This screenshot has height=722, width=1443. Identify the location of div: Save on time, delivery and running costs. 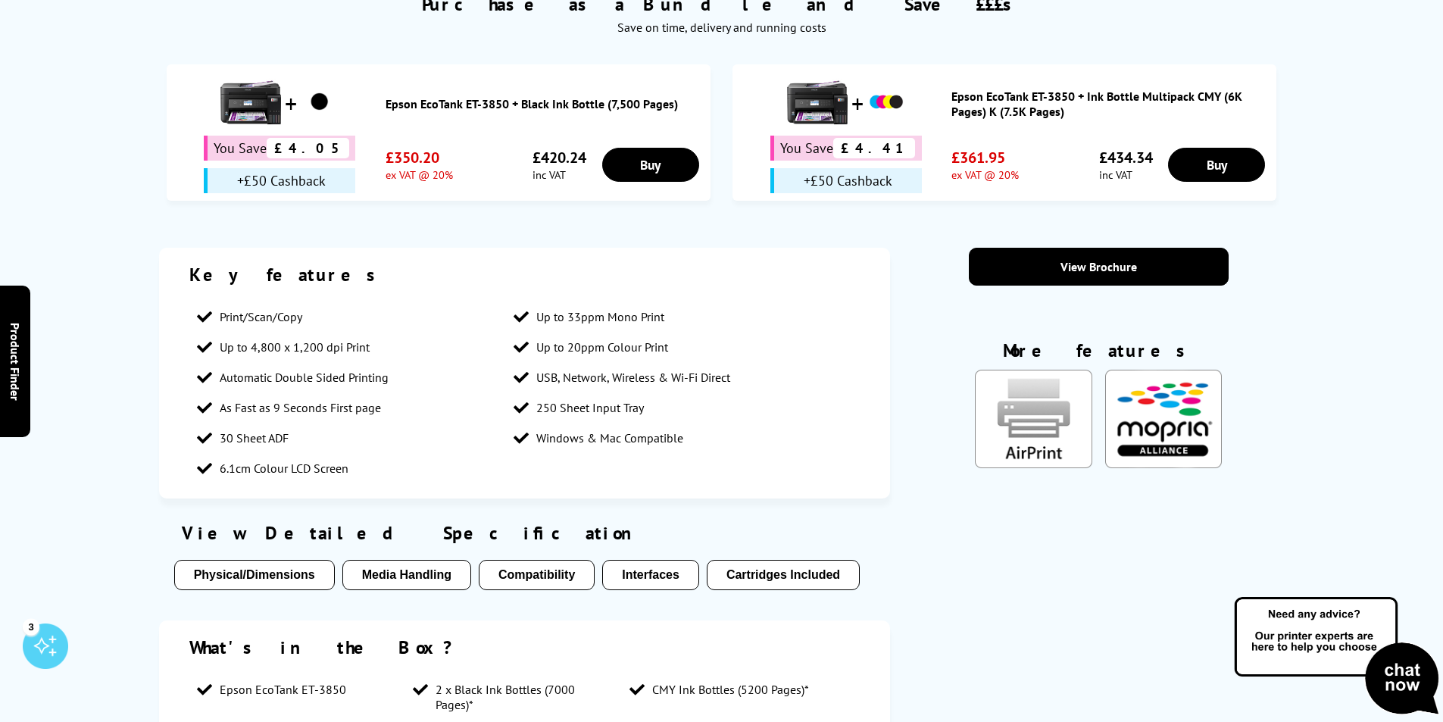
(722, 27).